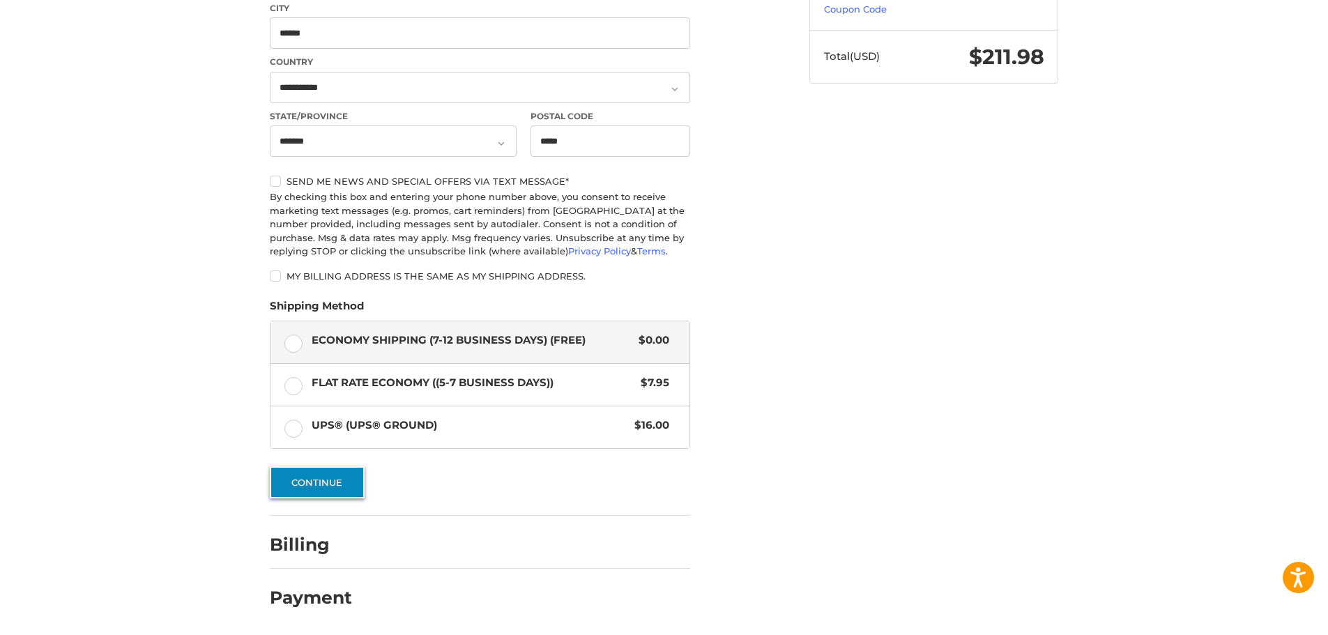 This screenshot has width=1328, height=635. I want to click on h2: Billing, so click(310, 544).